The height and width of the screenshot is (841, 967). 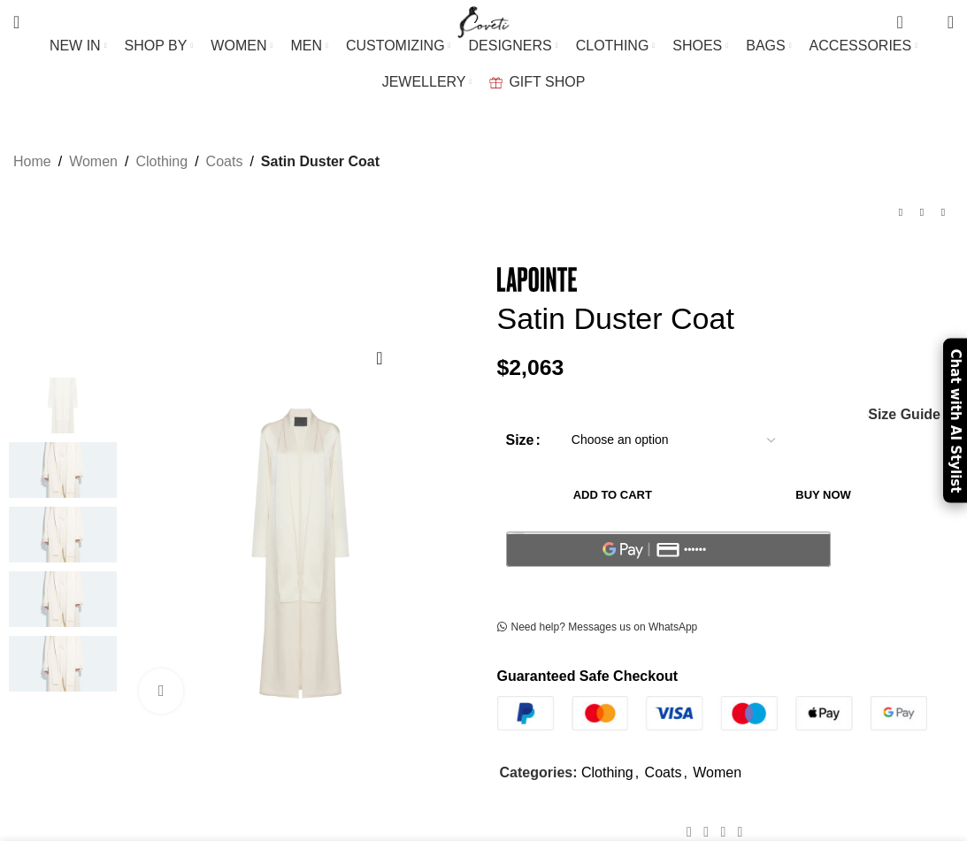 I want to click on a: SHOP BY, so click(x=159, y=46).